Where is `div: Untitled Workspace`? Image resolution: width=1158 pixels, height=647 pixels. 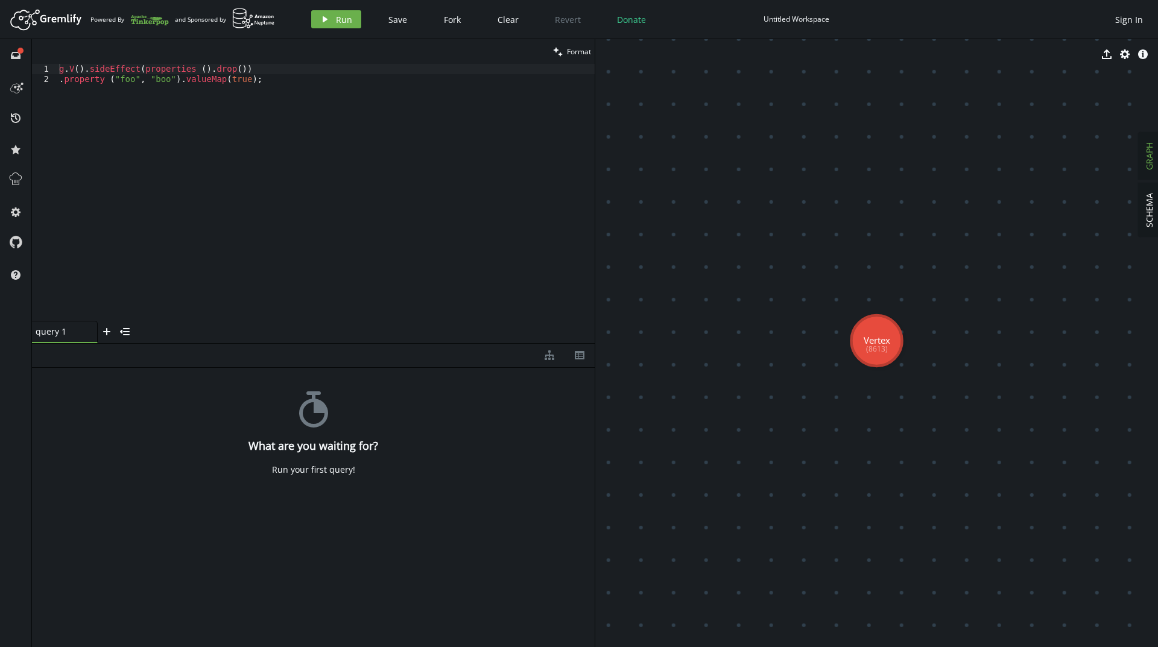 div: Untitled Workspace is located at coordinates (796, 19).